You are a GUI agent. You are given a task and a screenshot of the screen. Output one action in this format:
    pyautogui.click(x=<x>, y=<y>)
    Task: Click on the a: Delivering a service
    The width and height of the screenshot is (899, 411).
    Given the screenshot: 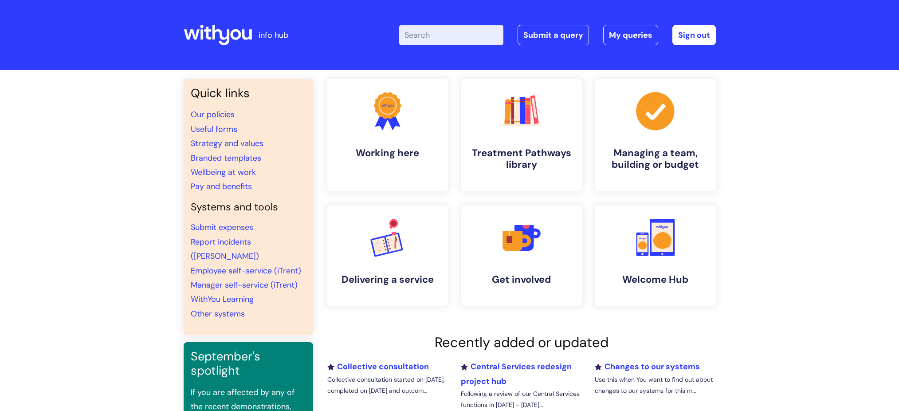 What is the action you would take?
    pyautogui.click(x=388, y=255)
    